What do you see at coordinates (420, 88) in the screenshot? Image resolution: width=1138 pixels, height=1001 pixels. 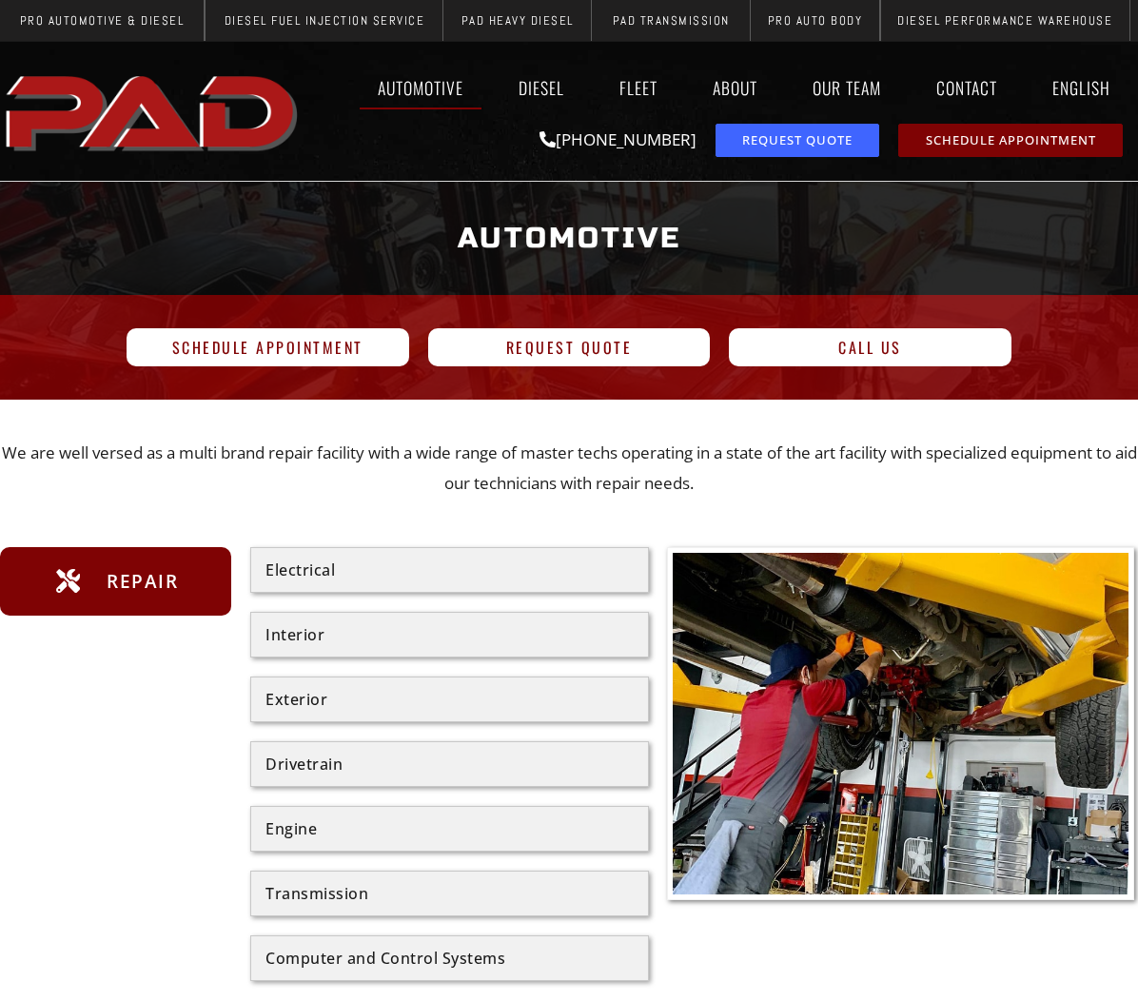 I see `a: Automotive` at bounding box center [420, 88].